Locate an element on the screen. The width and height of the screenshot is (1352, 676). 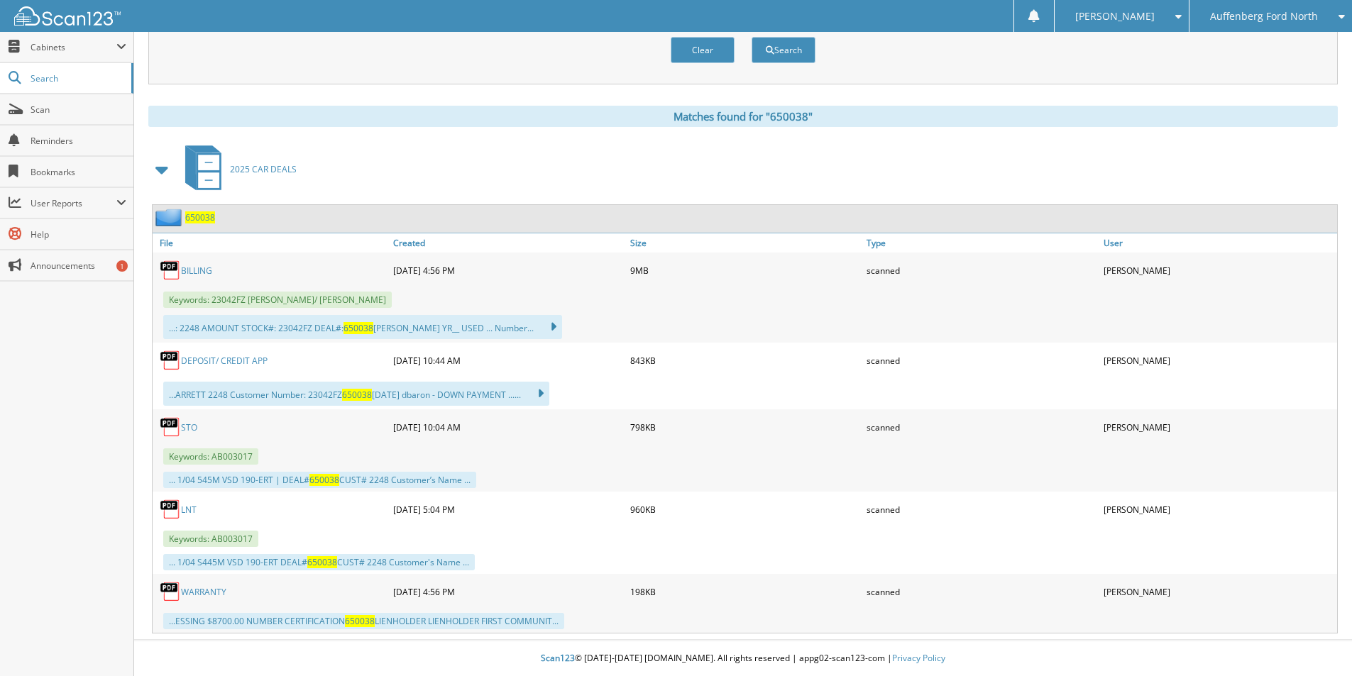
a: DEPOSIT/ CREDIT APP is located at coordinates (224, 360).